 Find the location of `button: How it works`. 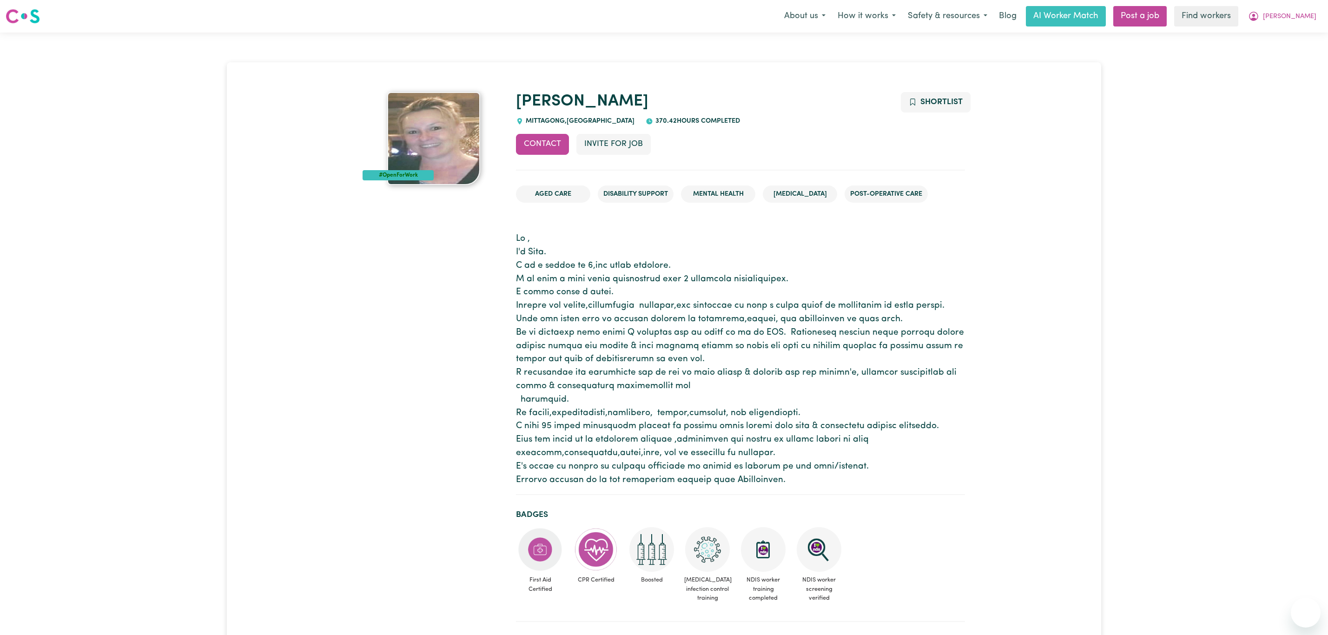

button: How it works is located at coordinates (866, 16).